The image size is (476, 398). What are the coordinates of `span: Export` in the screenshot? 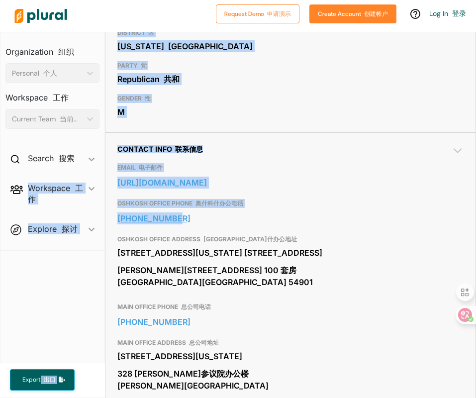 It's located at (39, 380).